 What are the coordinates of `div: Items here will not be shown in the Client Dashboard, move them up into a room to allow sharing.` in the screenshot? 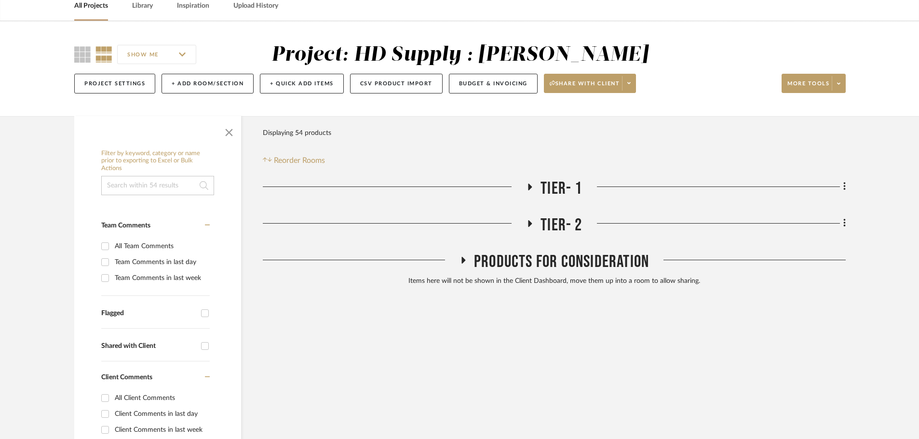 It's located at (554, 281).